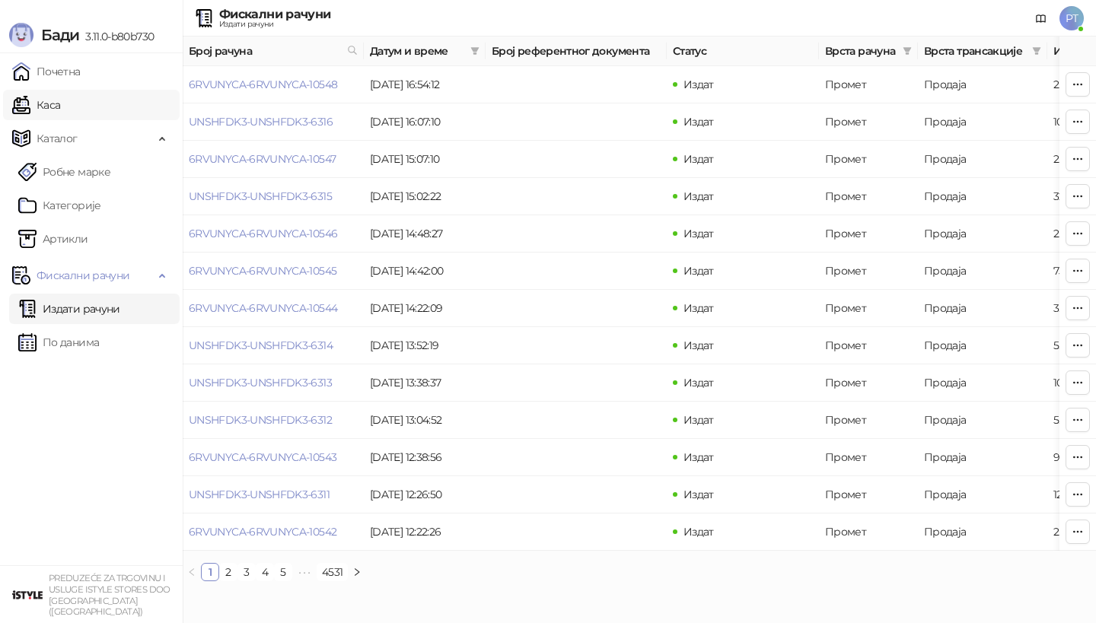 Image resolution: width=1096 pixels, height=623 pixels. Describe the element at coordinates (332, 572) in the screenshot. I see `li: 4531` at that location.